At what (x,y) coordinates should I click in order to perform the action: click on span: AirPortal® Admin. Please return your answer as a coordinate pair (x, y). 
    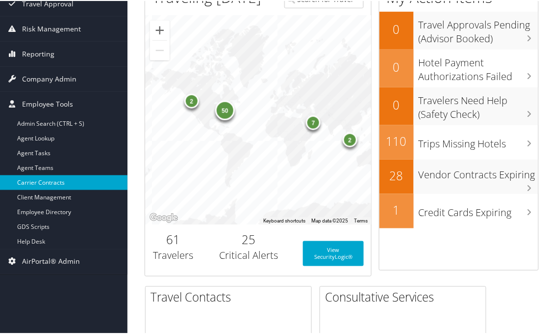
    Looking at the image, I should click on (51, 261).